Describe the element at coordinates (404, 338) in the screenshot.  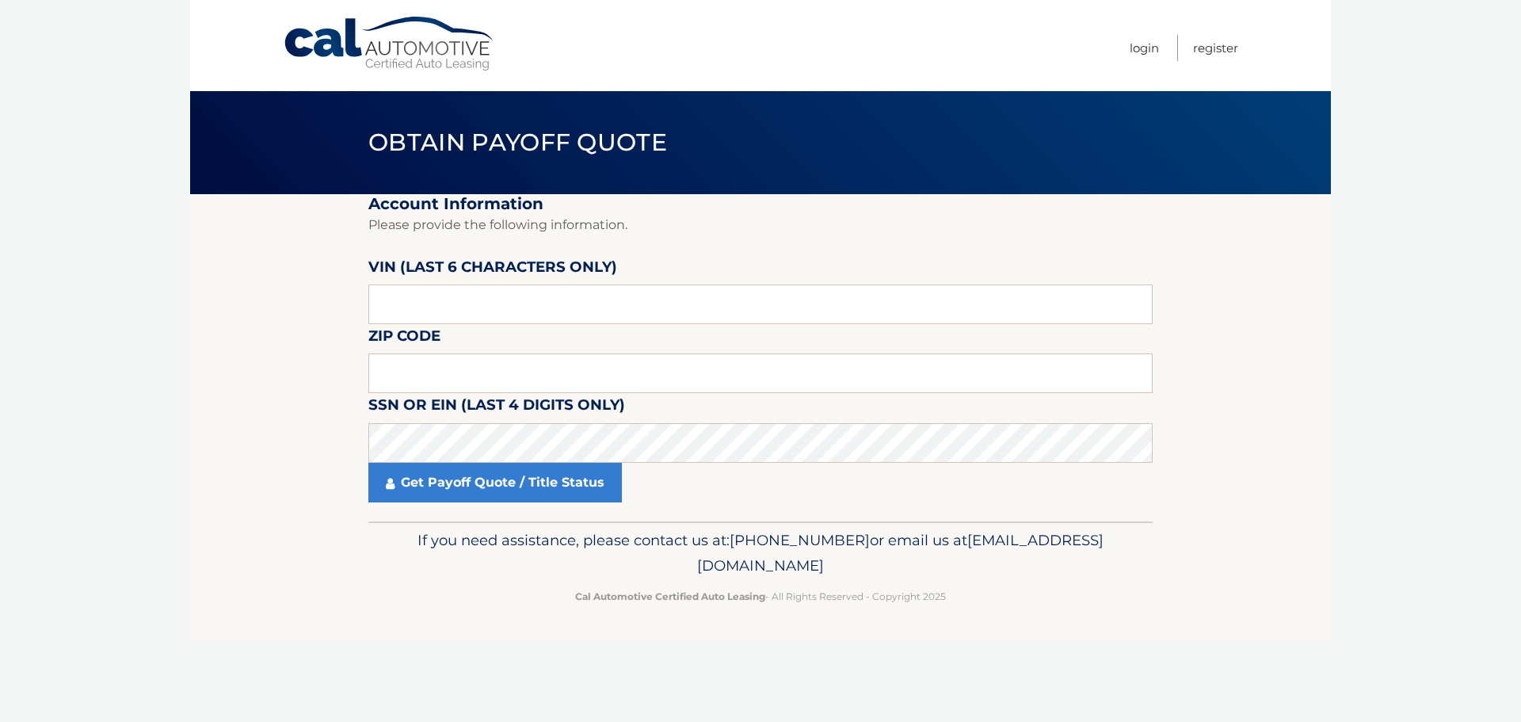
I see `label: Zip Code` at that location.